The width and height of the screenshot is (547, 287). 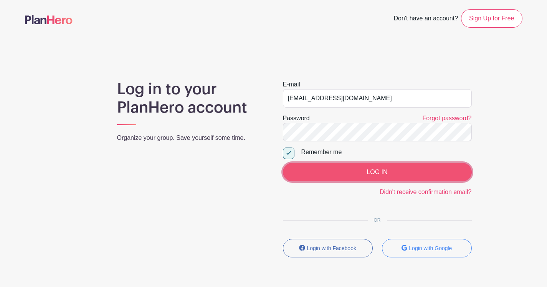 I want to click on button: Login with Google, so click(x=427, y=248).